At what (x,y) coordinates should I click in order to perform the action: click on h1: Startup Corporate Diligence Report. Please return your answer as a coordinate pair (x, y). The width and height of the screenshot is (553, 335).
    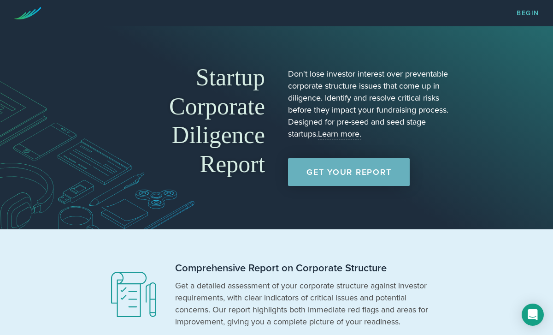
    Looking at the image, I should click on (183, 121).